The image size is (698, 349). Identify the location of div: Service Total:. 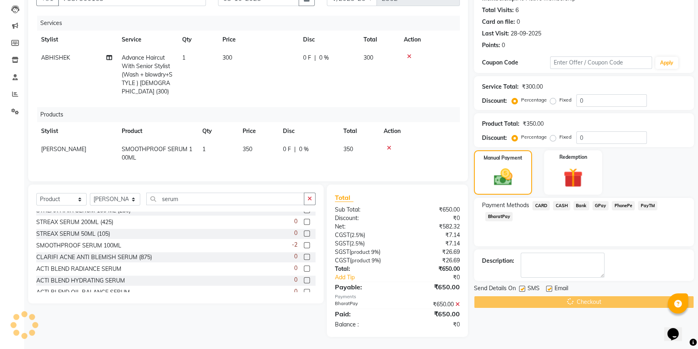
(500, 87).